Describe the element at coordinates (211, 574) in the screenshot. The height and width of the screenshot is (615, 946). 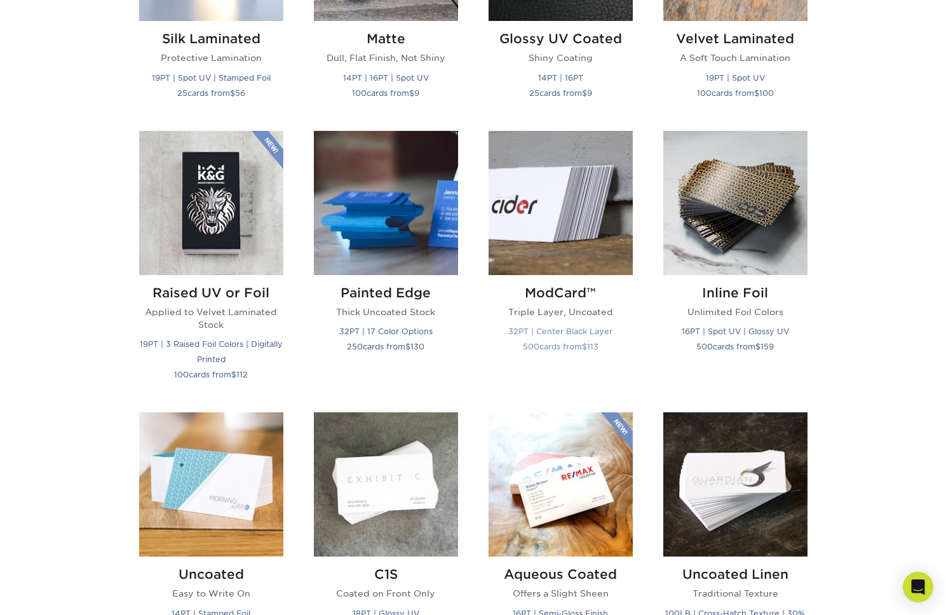
I see `h2: Uncoated` at that location.